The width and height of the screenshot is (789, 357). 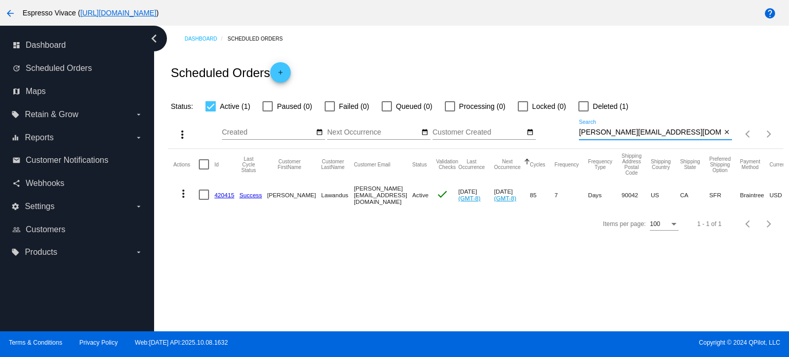 What do you see at coordinates (482, 106) in the screenshot?
I see `span: Processing (0)` at bounding box center [482, 106].